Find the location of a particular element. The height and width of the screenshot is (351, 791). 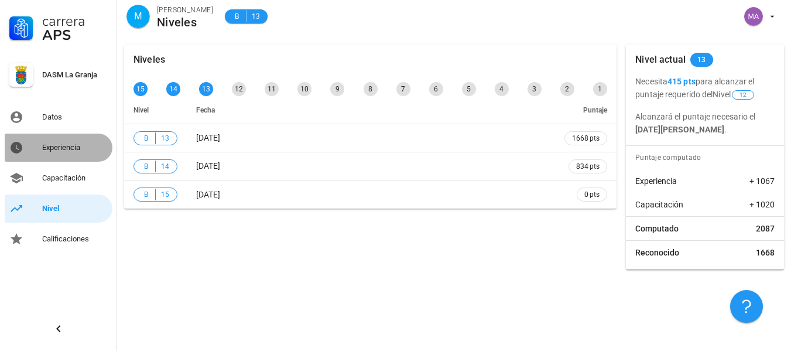

p: Necesita para alcanzar el puntaje requerido del is located at coordinates (705, 88).